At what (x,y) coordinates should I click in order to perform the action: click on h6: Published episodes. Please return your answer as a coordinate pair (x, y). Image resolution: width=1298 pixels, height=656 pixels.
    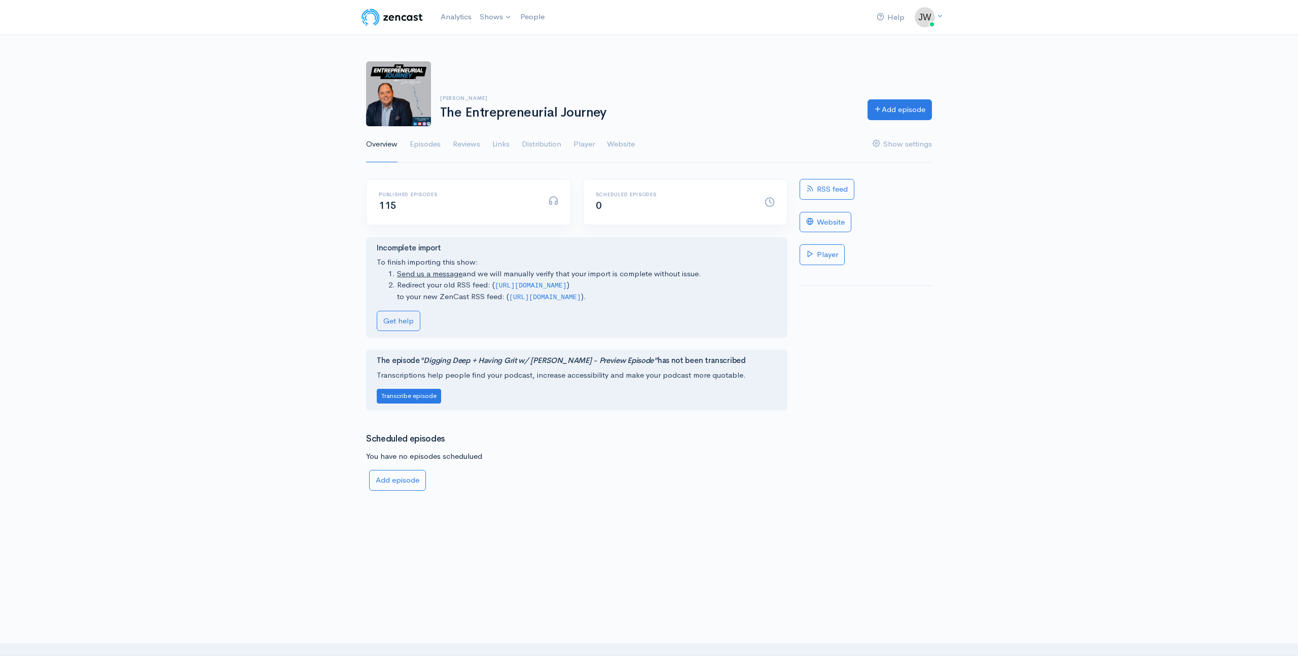
    Looking at the image, I should click on (457, 194).